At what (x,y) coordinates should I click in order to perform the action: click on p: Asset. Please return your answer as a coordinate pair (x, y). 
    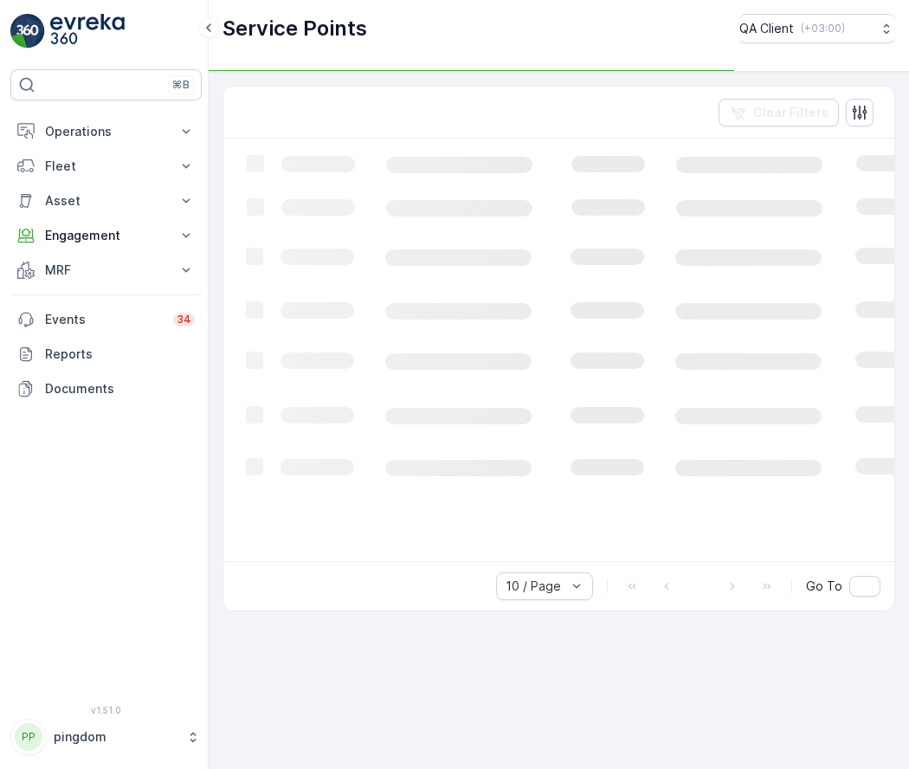
    Looking at the image, I should click on (106, 201).